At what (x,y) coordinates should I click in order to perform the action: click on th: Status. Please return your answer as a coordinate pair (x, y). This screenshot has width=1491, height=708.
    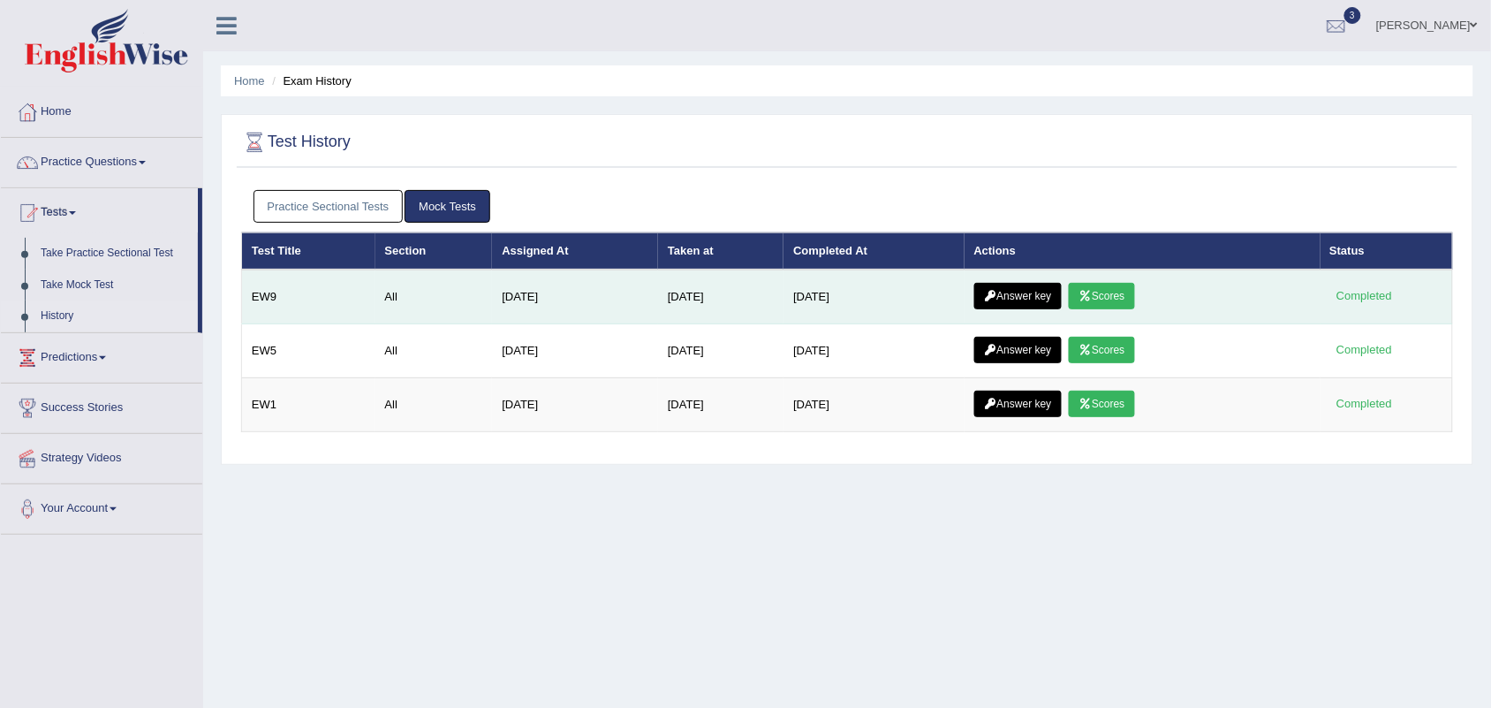
    Looking at the image, I should click on (1387, 251).